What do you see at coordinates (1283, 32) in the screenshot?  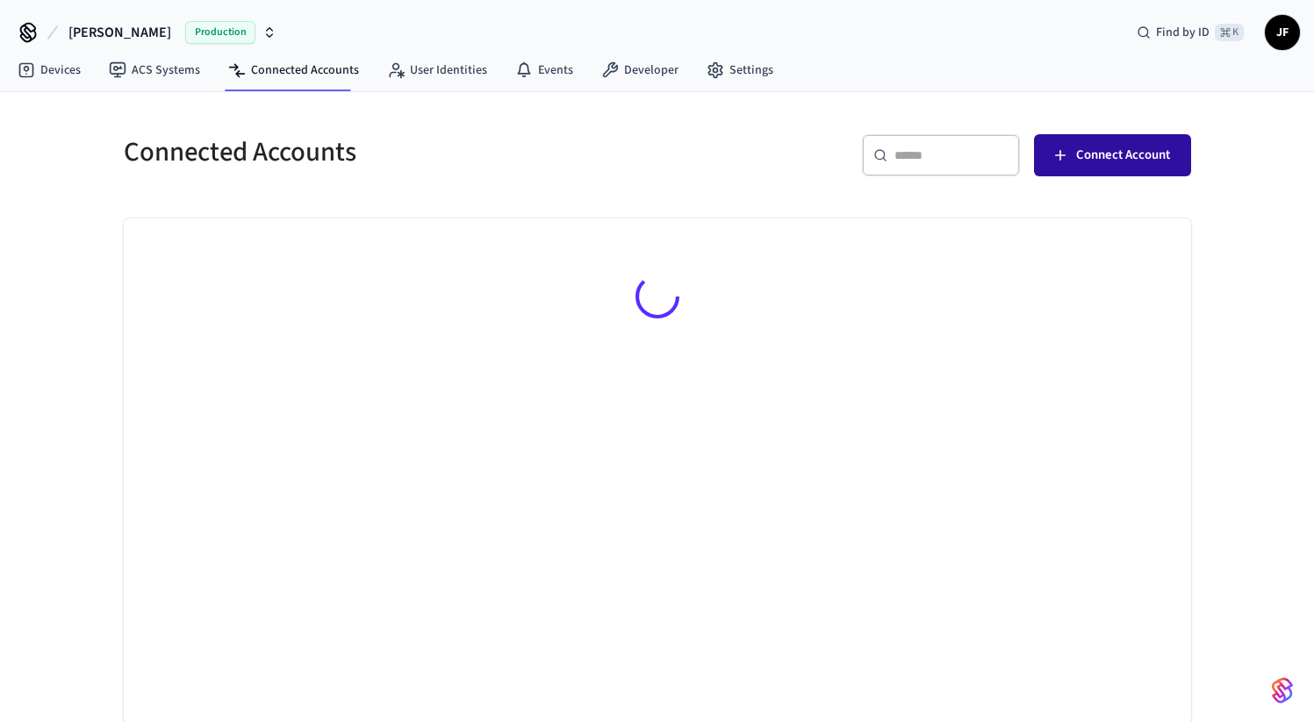 I see `span: JF` at bounding box center [1283, 32].